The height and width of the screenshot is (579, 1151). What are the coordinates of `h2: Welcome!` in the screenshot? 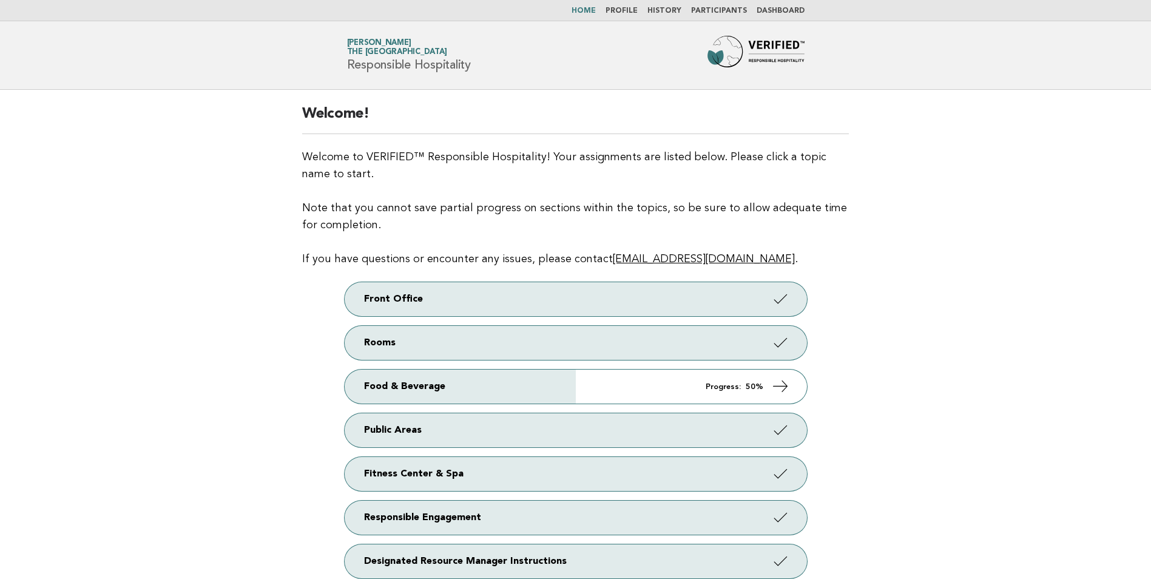 It's located at (575, 119).